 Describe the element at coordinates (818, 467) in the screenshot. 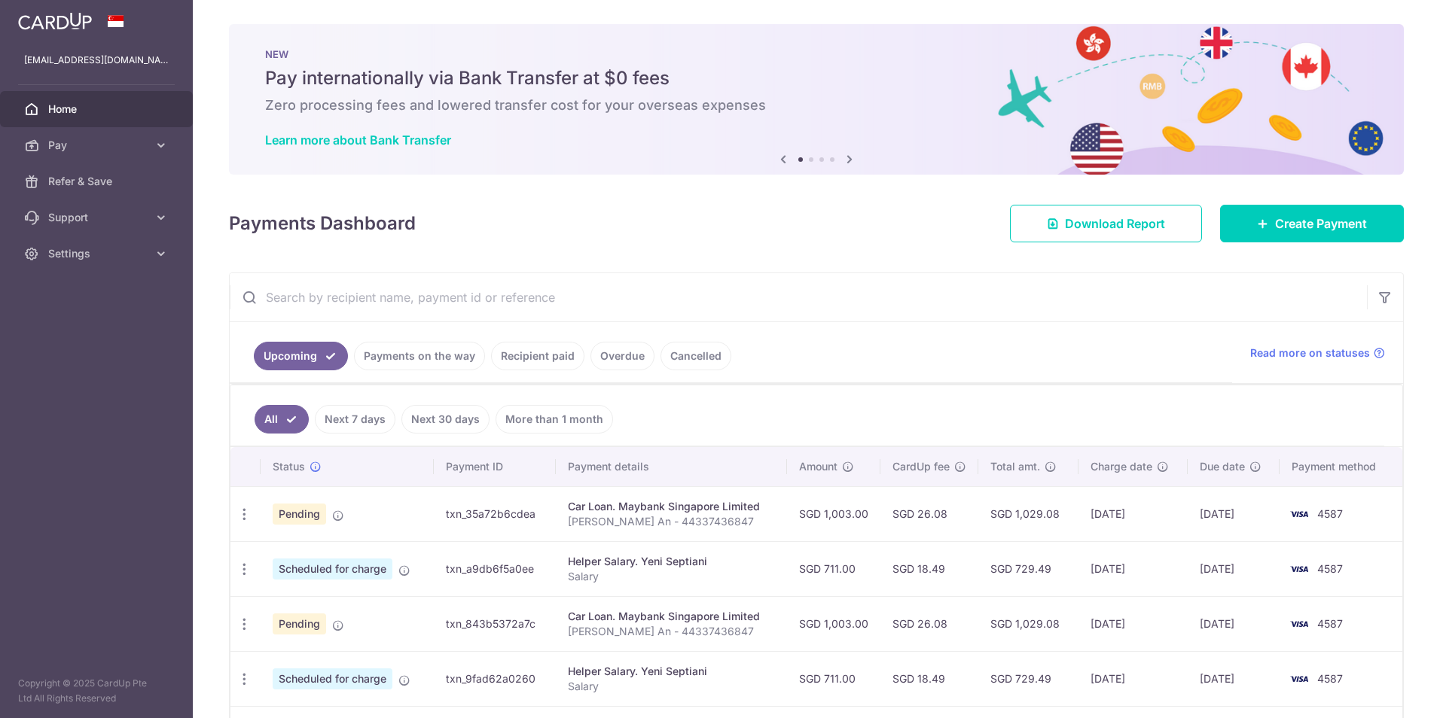

I see `span: Amount` at that location.